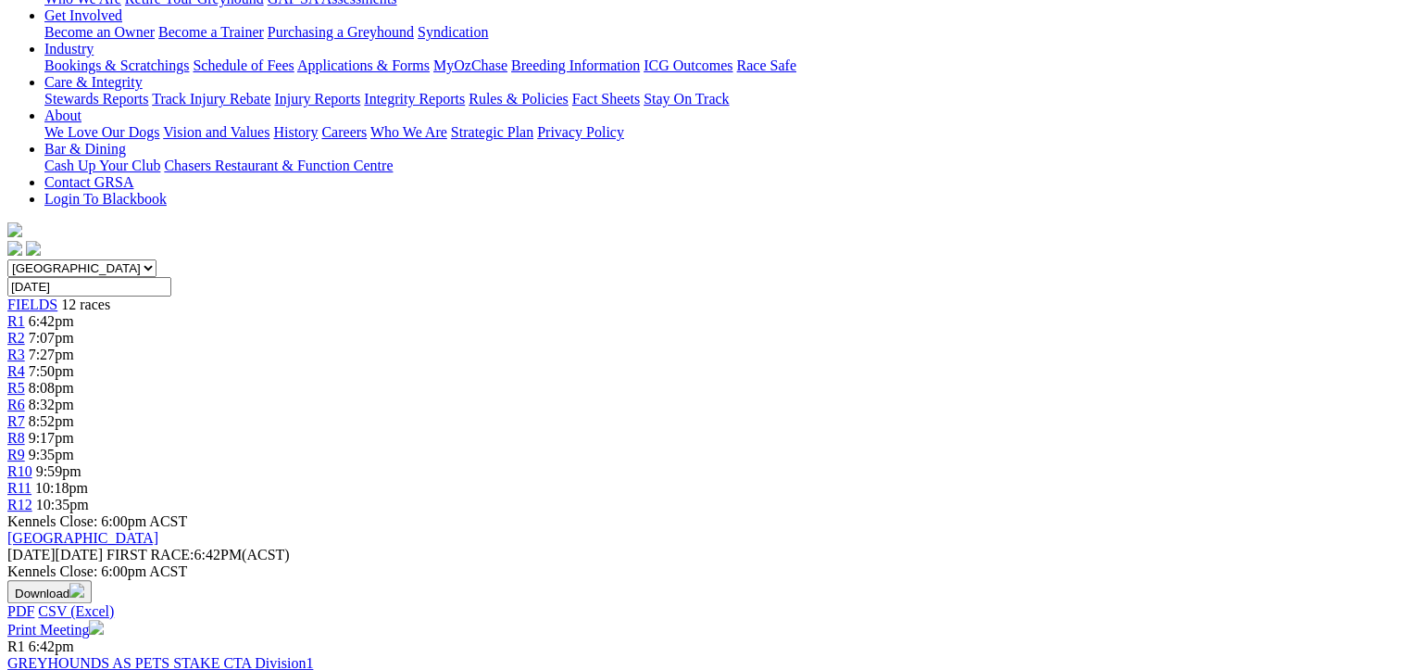 This screenshot has width=1401, height=670. I want to click on a: Rules & Policies, so click(519, 98).